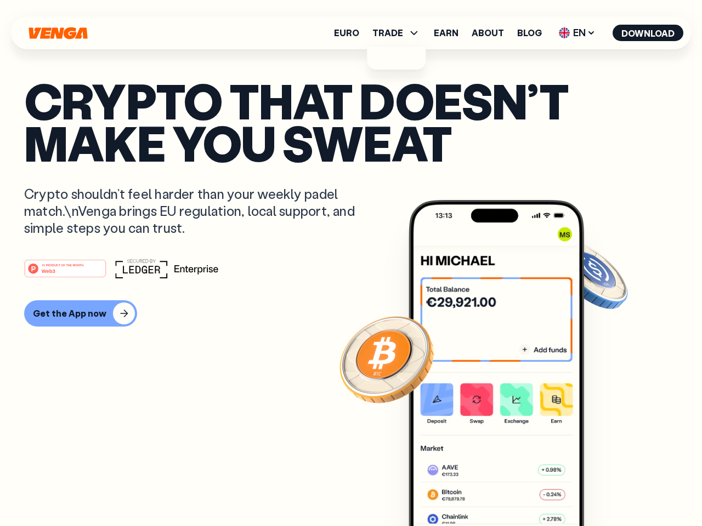 This screenshot has height=526, width=702. Describe the element at coordinates (81, 314) in the screenshot. I see `button: Get the App now` at that location.